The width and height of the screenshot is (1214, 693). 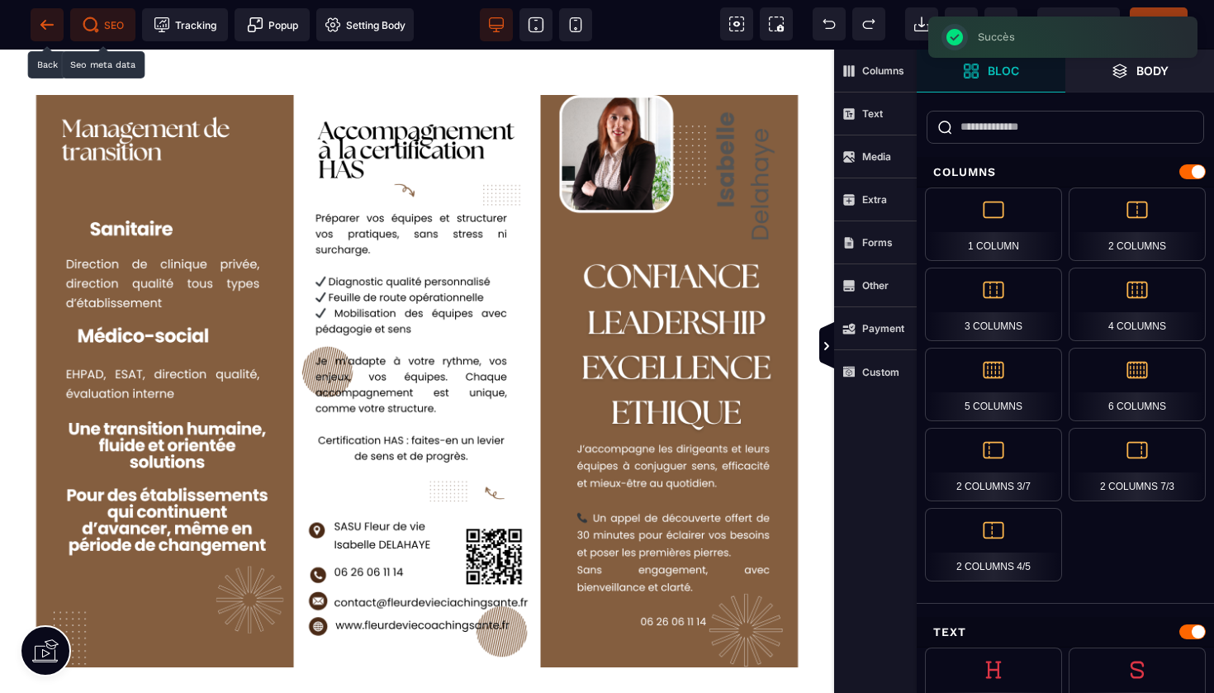 I want to click on strong: Body, so click(x=1152, y=70).